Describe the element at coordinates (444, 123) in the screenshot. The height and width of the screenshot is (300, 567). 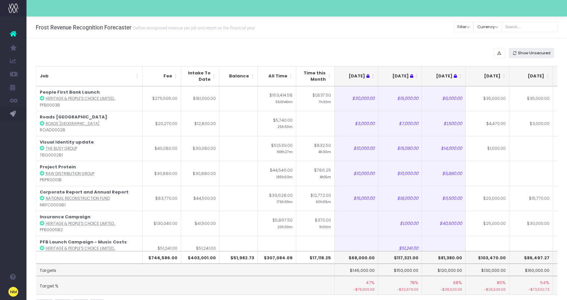
I see `td: $1,500.00` at that location.